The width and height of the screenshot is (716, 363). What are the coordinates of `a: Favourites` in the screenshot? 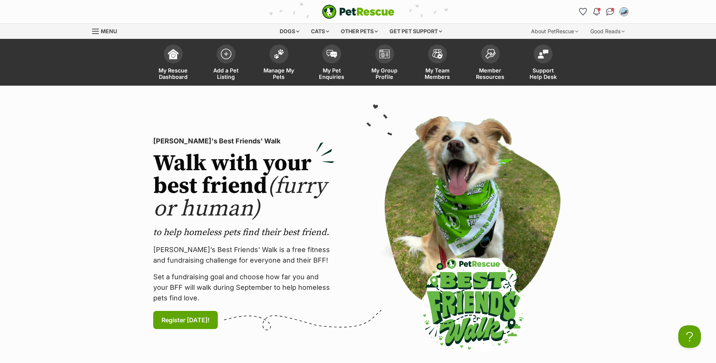 It's located at (583, 12).